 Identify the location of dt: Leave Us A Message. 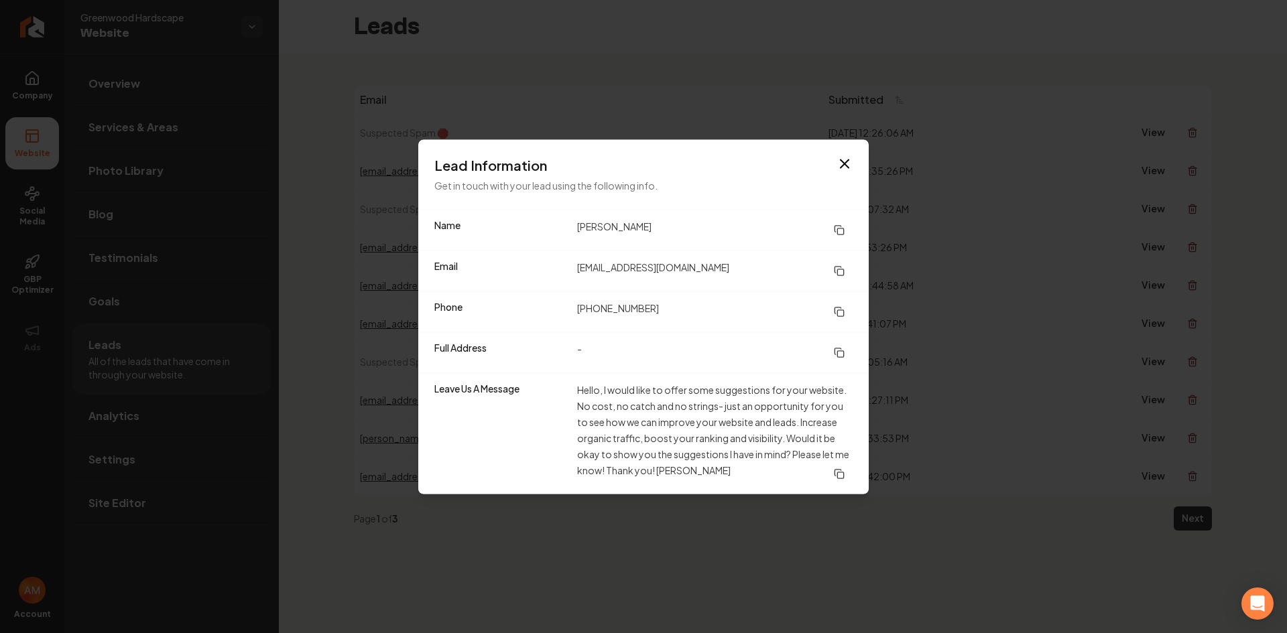
(500, 434).